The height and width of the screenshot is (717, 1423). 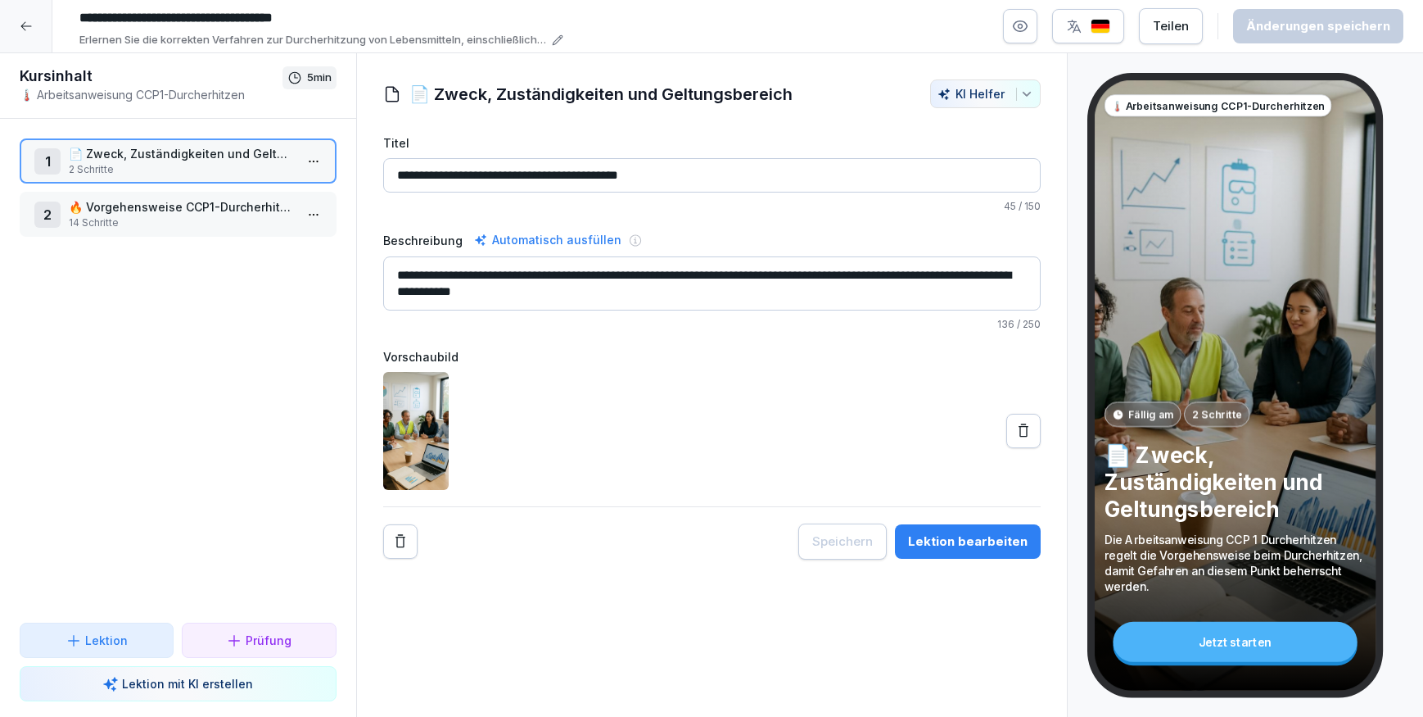 I want to click on label: Vorschaubild, so click(x=712, y=356).